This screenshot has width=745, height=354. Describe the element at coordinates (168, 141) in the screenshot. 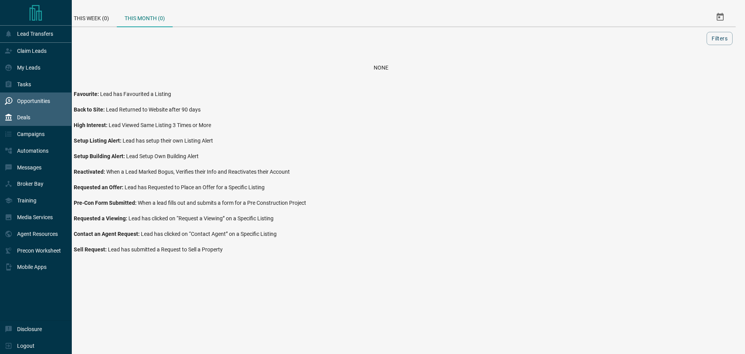

I see `span: Lead has setup their own Listing Alert` at that location.